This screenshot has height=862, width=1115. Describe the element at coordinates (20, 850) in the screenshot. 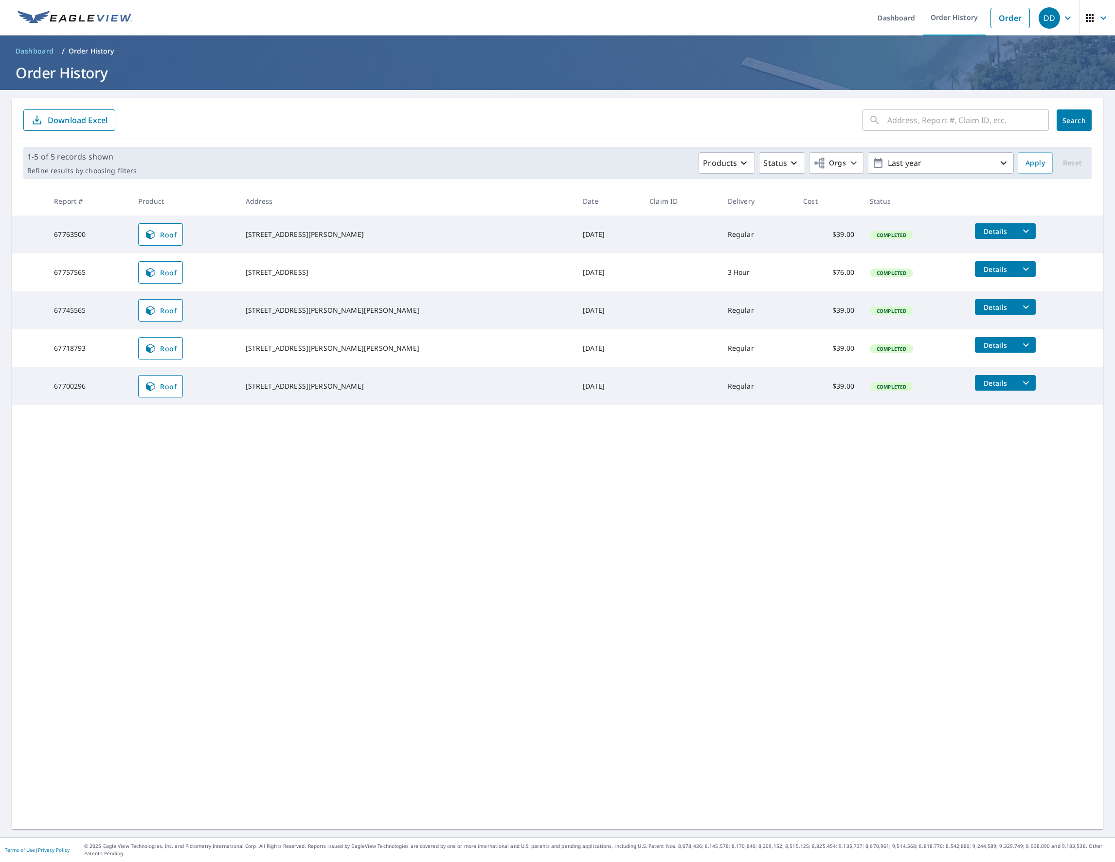

I see `a: Terms of Use` at that location.